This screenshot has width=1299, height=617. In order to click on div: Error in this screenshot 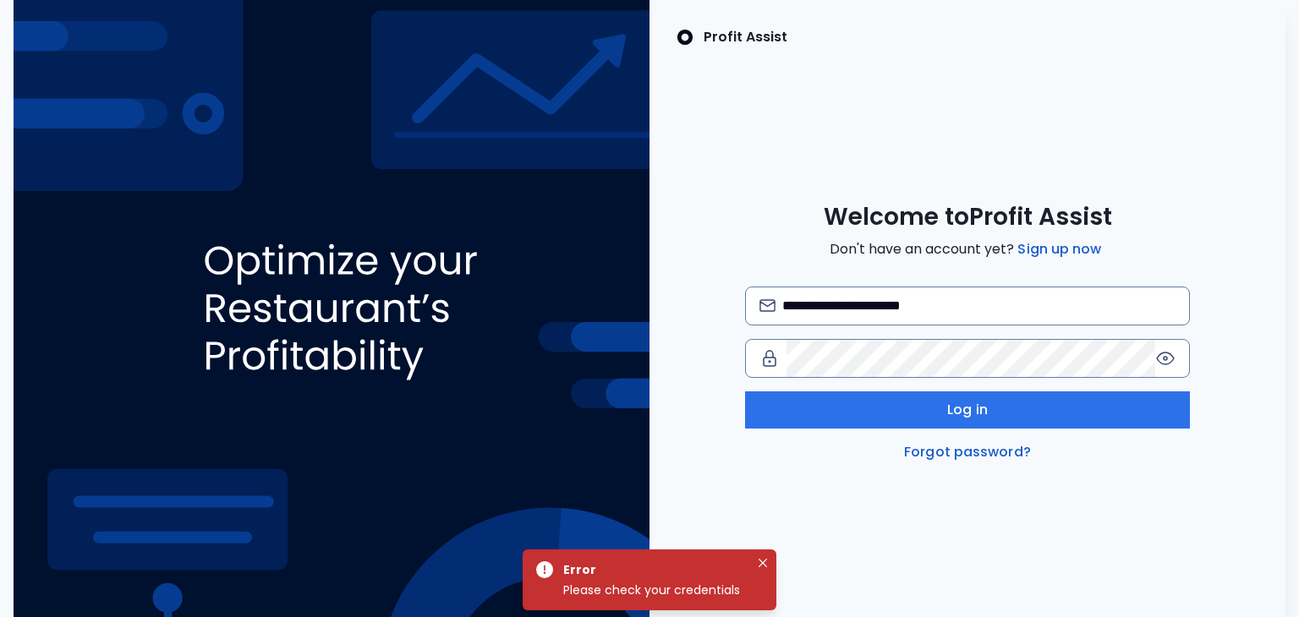, I will do `click(653, 570)`.